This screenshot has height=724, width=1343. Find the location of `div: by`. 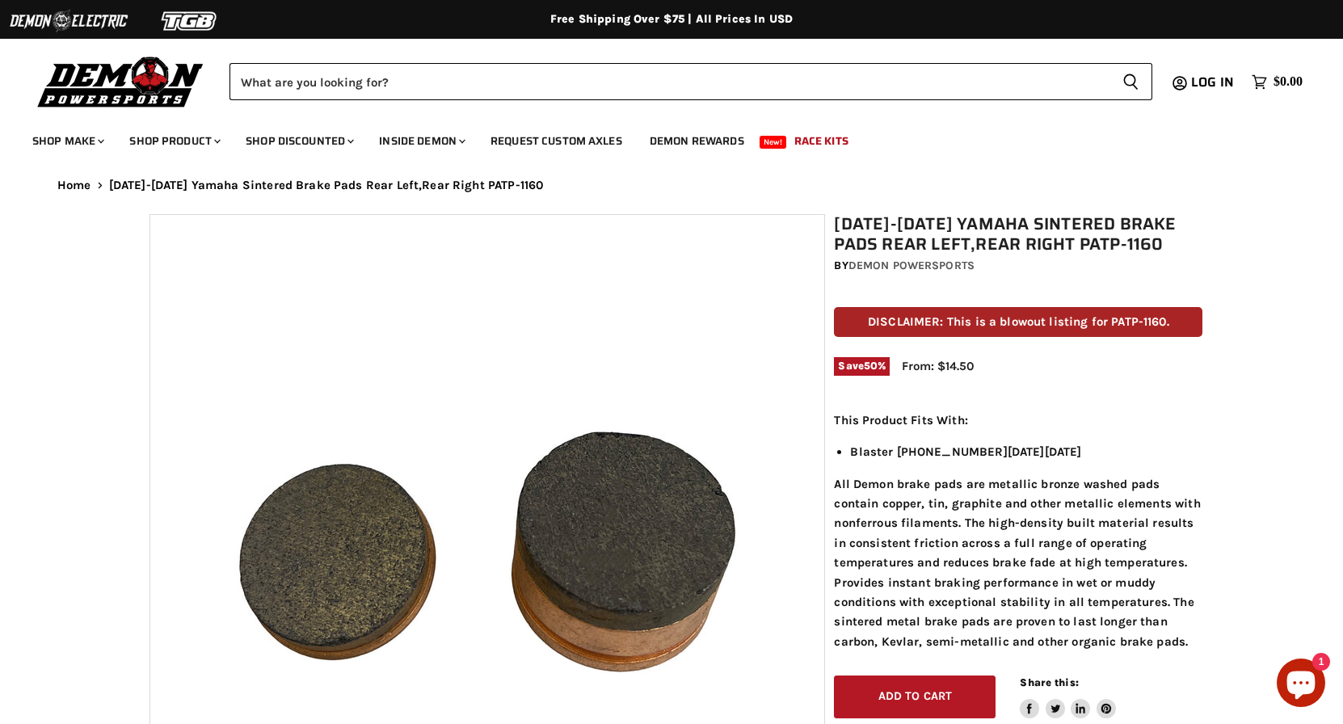

div: by is located at coordinates (1018, 266).